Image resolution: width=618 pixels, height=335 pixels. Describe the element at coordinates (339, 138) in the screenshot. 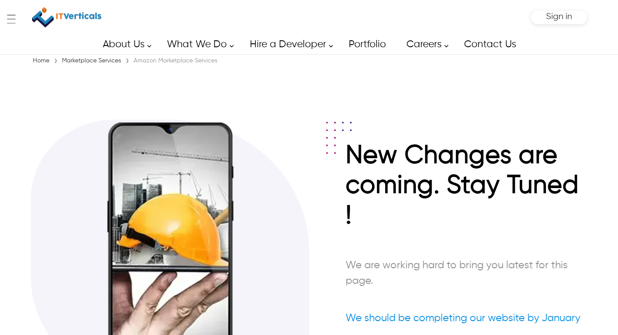

I see `img: arrow` at that location.